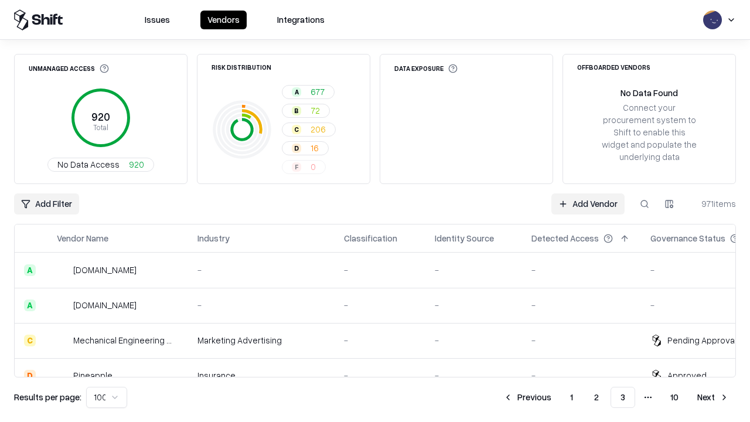 The width and height of the screenshot is (750, 422). What do you see at coordinates (588, 204) in the screenshot?
I see `a: Add Vendor` at bounding box center [588, 204].